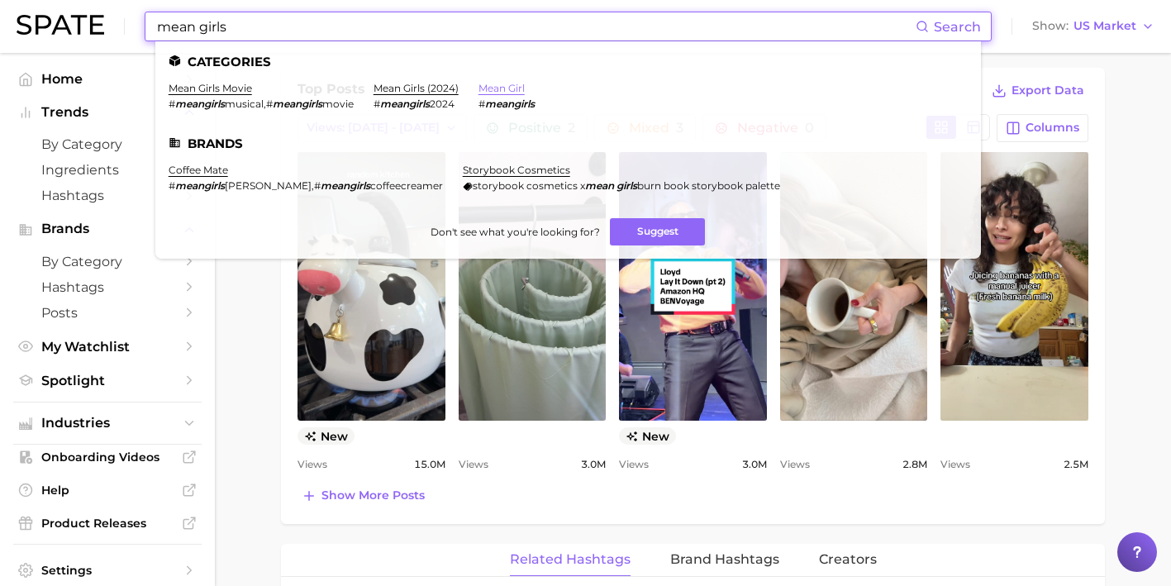 This screenshot has height=586, width=1171. What do you see at coordinates (373, 495) in the screenshot?
I see `span: Show more posts` at bounding box center [373, 495].